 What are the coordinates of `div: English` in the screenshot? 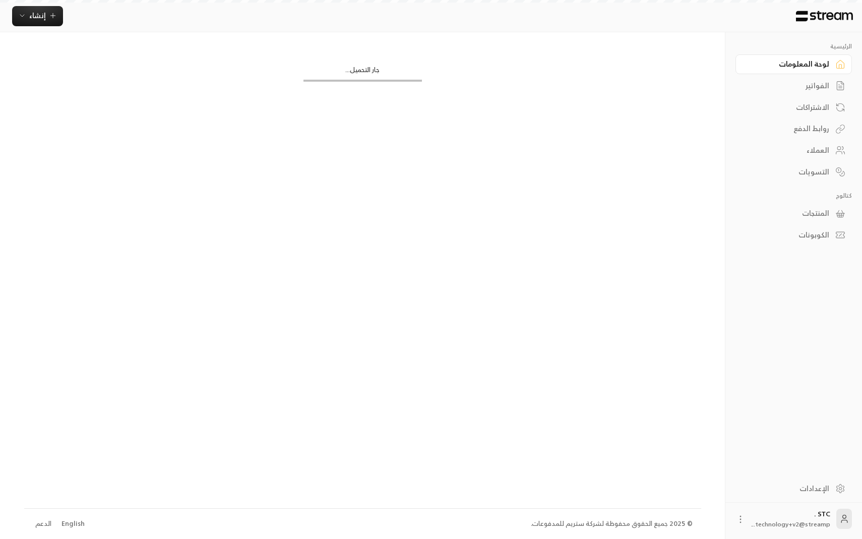 It's located at (73, 524).